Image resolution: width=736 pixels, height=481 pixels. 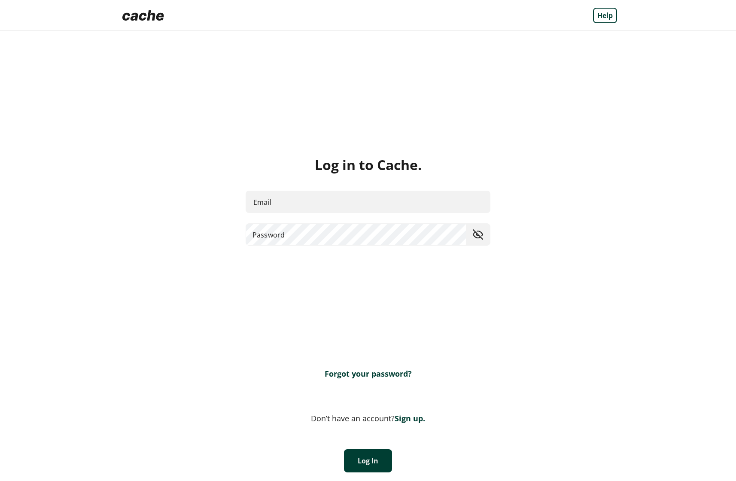 I want to click on img: Logo, so click(x=143, y=15).